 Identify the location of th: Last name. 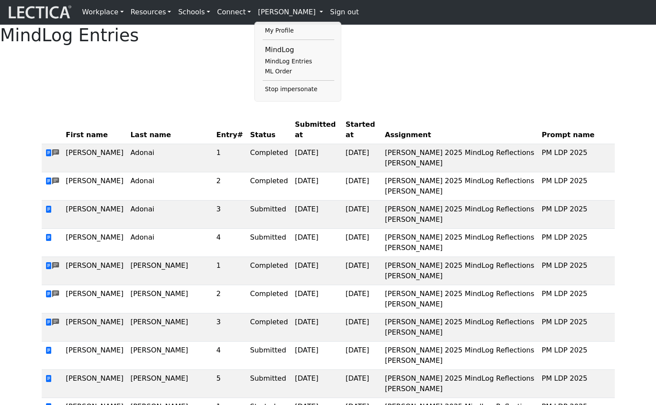
(170, 130).